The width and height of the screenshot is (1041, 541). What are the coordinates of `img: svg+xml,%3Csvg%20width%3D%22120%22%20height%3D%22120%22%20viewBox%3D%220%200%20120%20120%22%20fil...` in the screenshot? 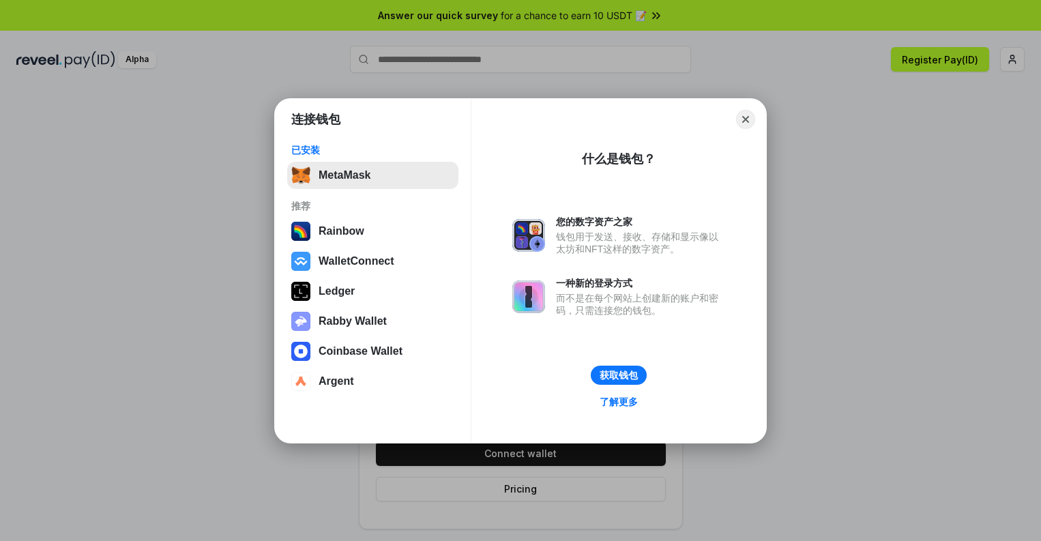 It's located at (301, 231).